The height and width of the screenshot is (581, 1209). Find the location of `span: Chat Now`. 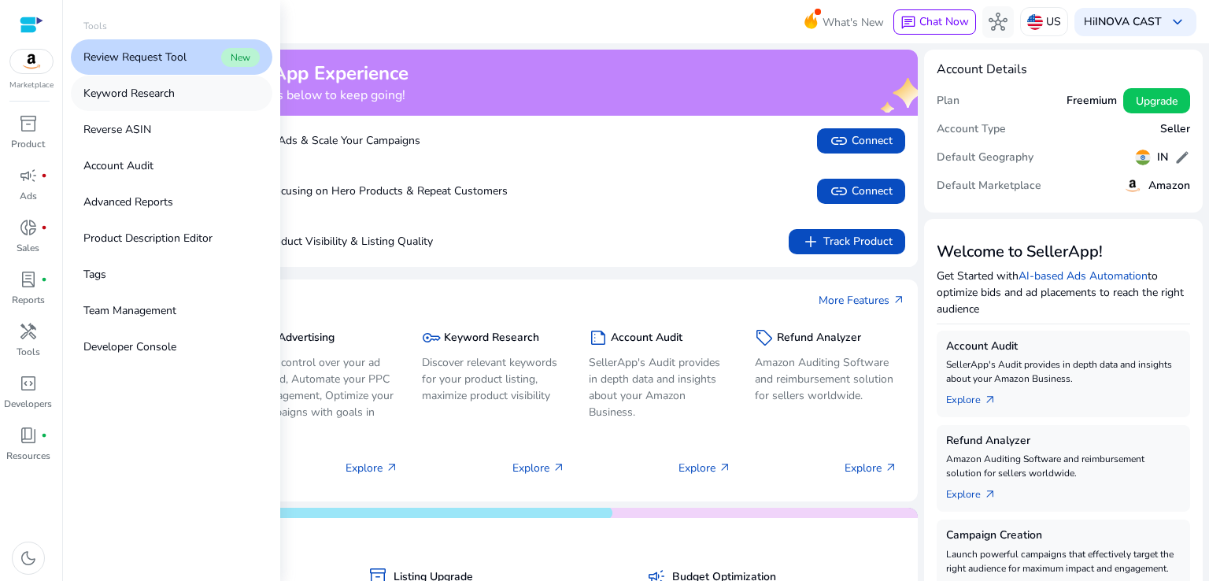

span: Chat Now is located at coordinates (944, 21).